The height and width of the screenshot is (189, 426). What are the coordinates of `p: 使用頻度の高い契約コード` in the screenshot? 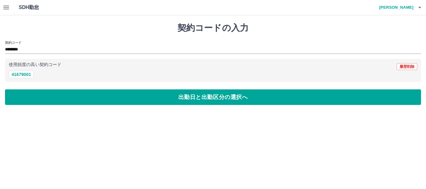 It's located at (35, 65).